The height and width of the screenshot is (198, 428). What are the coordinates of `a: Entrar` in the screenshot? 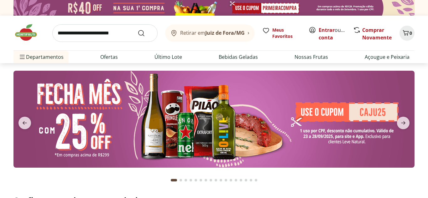 It's located at (327, 30).